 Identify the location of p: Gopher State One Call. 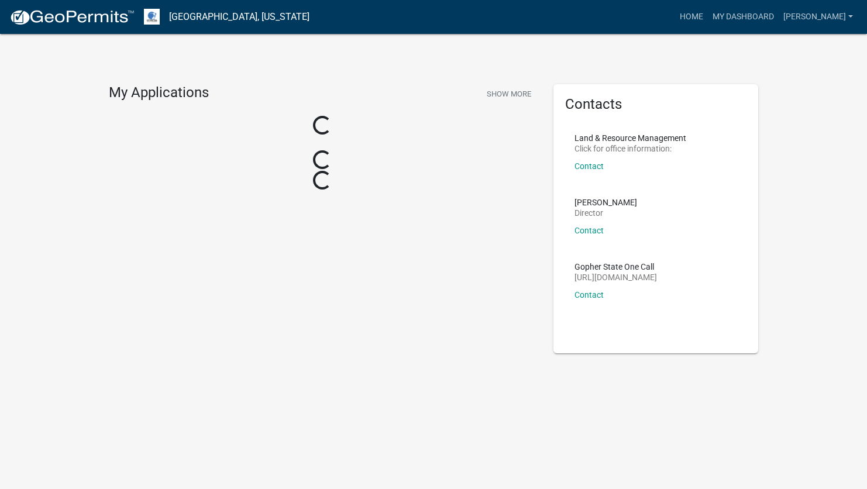
(616, 267).